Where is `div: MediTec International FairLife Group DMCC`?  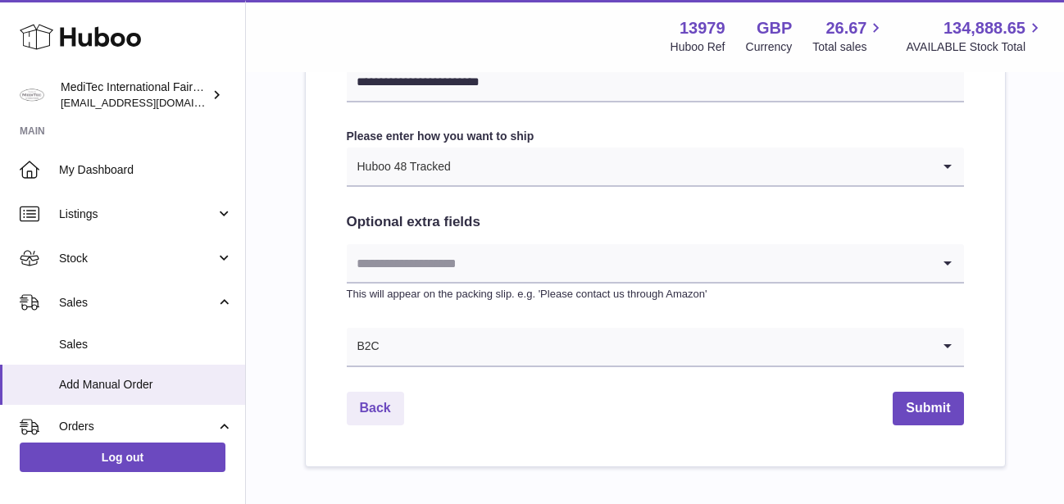 div: MediTec International FairLife Group DMCC is located at coordinates (134, 95).